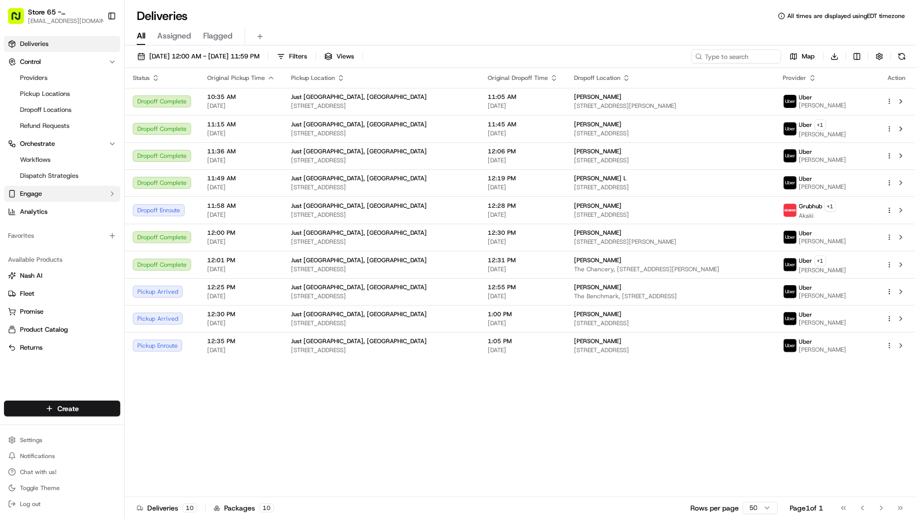  Describe the element at coordinates (35, 160) in the screenshot. I see `span: Workflows` at that location.